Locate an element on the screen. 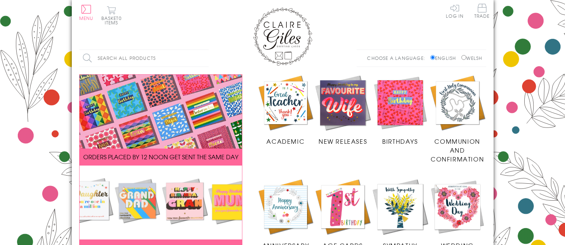 Image resolution: width=565 pixels, height=245 pixels. span: 0 items is located at coordinates (113, 20).